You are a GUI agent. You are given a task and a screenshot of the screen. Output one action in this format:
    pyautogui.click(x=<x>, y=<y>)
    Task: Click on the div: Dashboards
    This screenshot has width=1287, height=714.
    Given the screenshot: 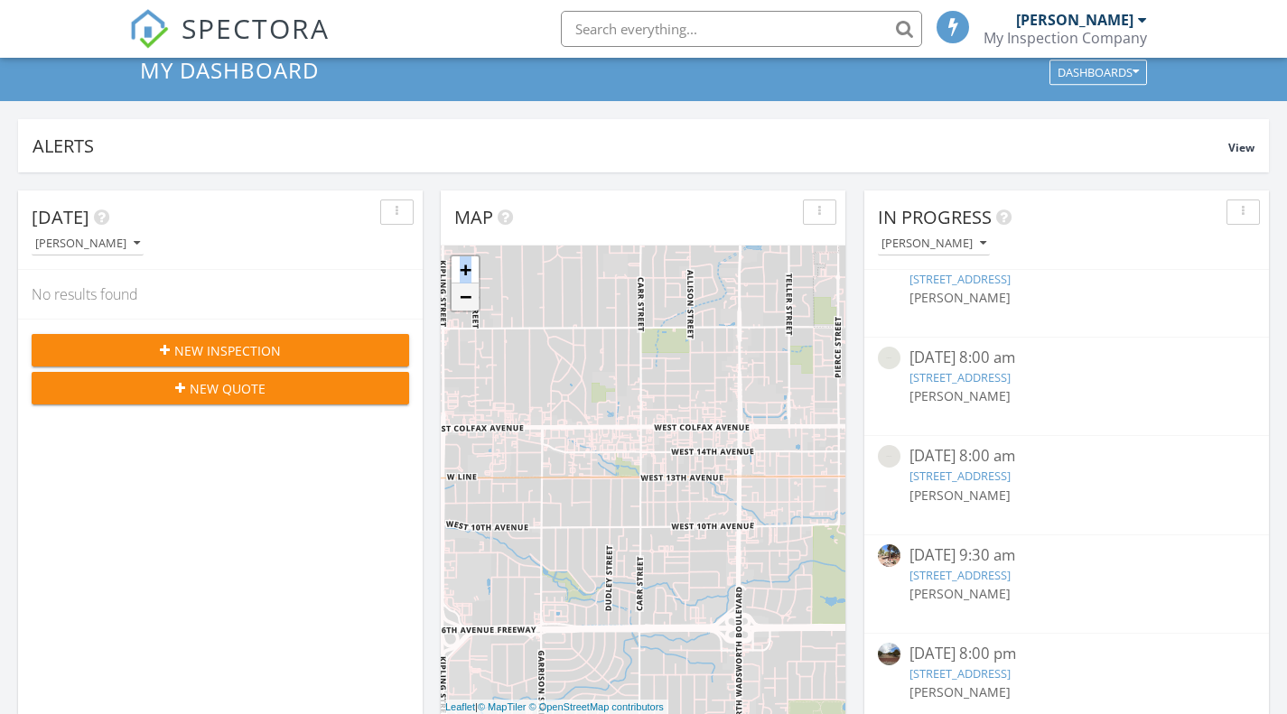 What is the action you would take?
    pyautogui.click(x=1098, y=72)
    